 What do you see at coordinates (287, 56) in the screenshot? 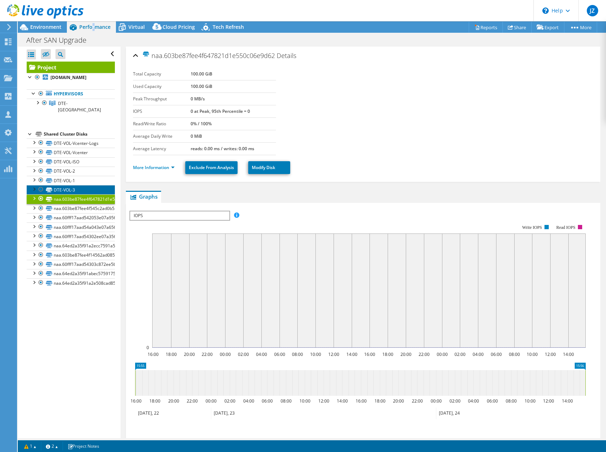
I see `span: Details` at bounding box center [287, 56].